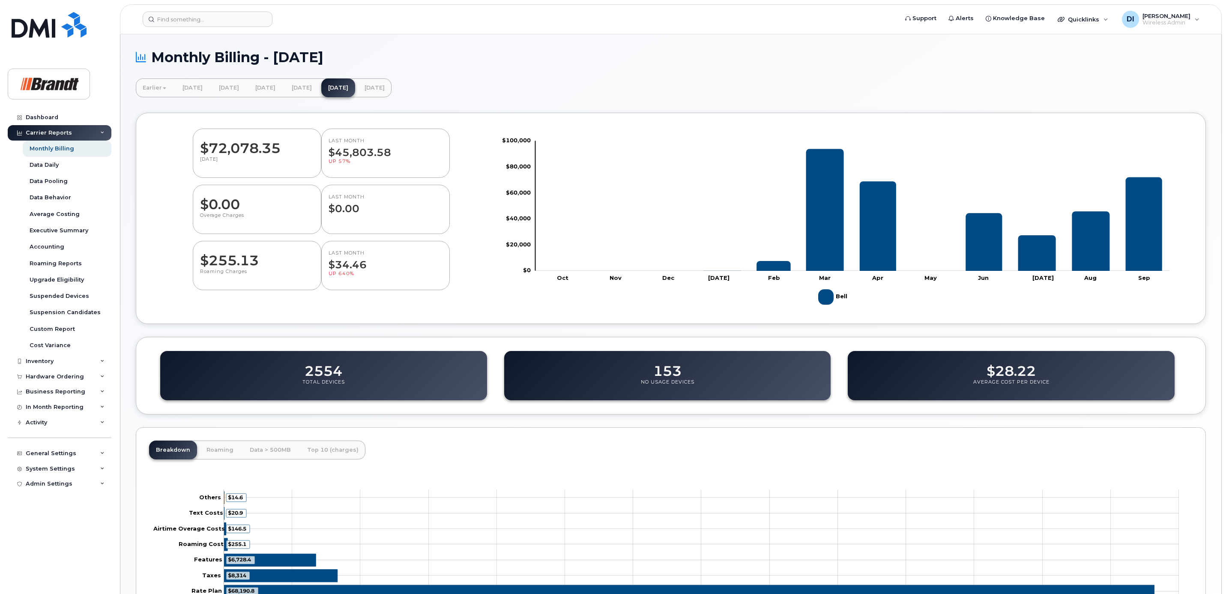  Describe the element at coordinates (220, 450) in the screenshot. I see `a: Roaming` at that location.